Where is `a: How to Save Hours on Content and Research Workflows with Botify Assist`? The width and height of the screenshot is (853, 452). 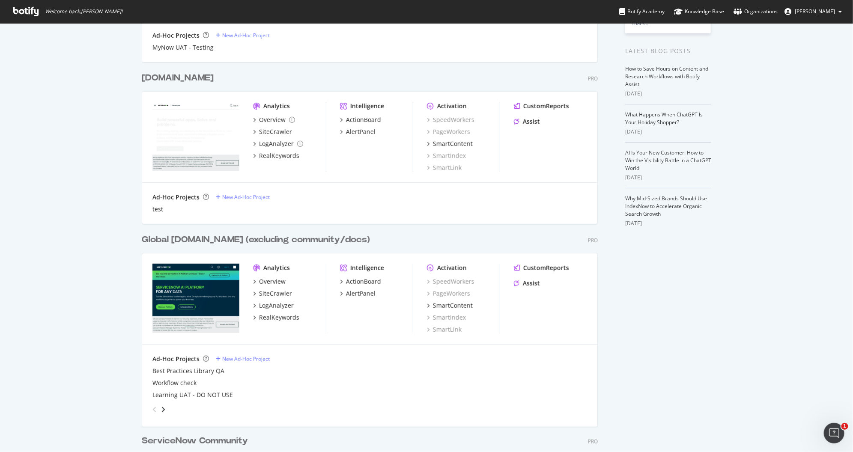
a: How to Save Hours on Content and Research Workflows with Botify Assist is located at coordinates (667, 76).